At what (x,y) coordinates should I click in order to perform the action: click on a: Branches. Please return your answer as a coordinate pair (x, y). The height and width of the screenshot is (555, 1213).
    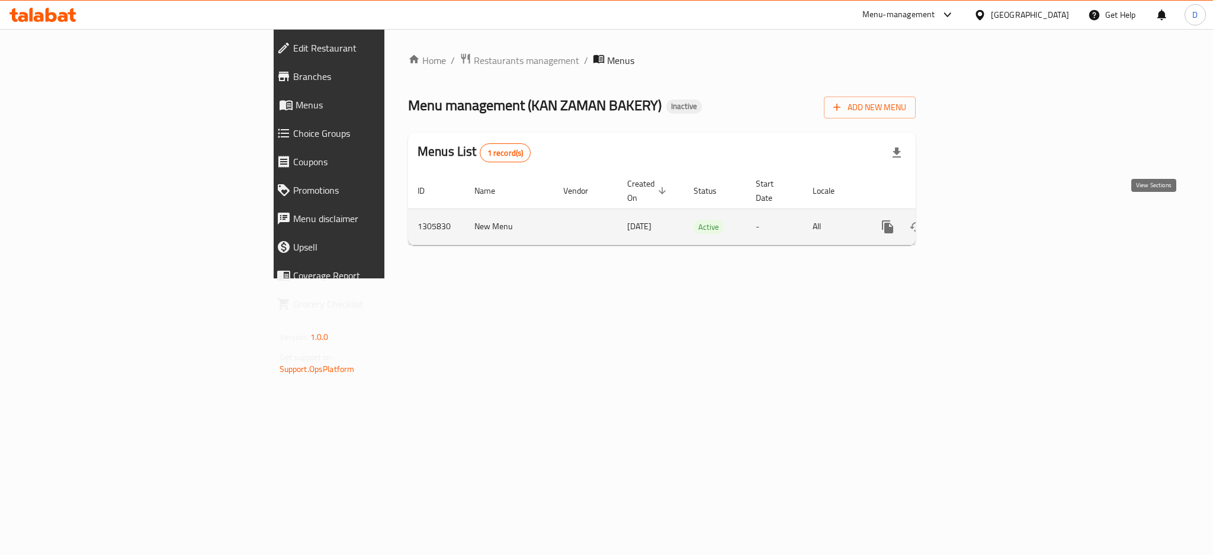
    Looking at the image, I should click on (371, 76).